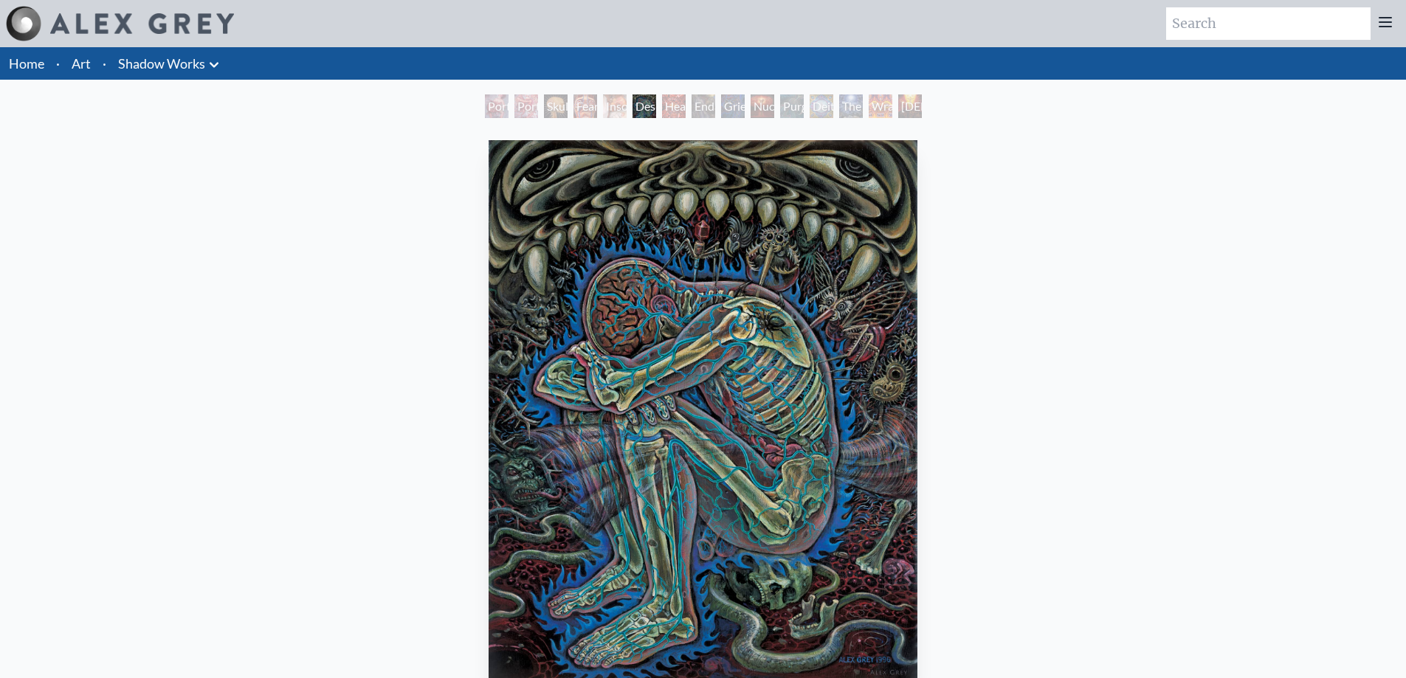 This screenshot has width=1406, height=678. Describe the element at coordinates (585, 106) in the screenshot. I see `div: Fear` at that location.